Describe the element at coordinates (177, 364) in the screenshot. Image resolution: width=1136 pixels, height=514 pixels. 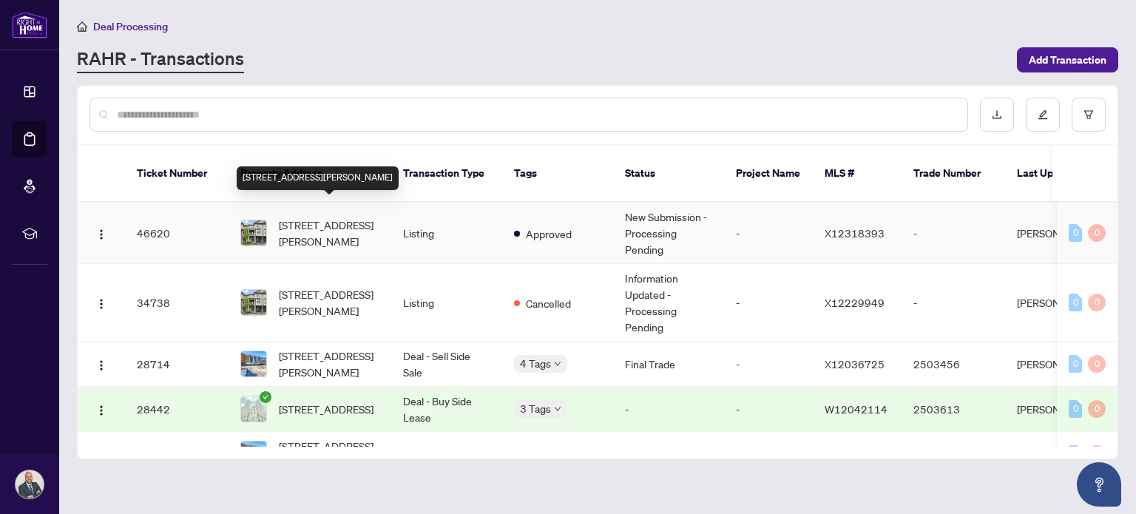
I see `td: 28714` at that location.